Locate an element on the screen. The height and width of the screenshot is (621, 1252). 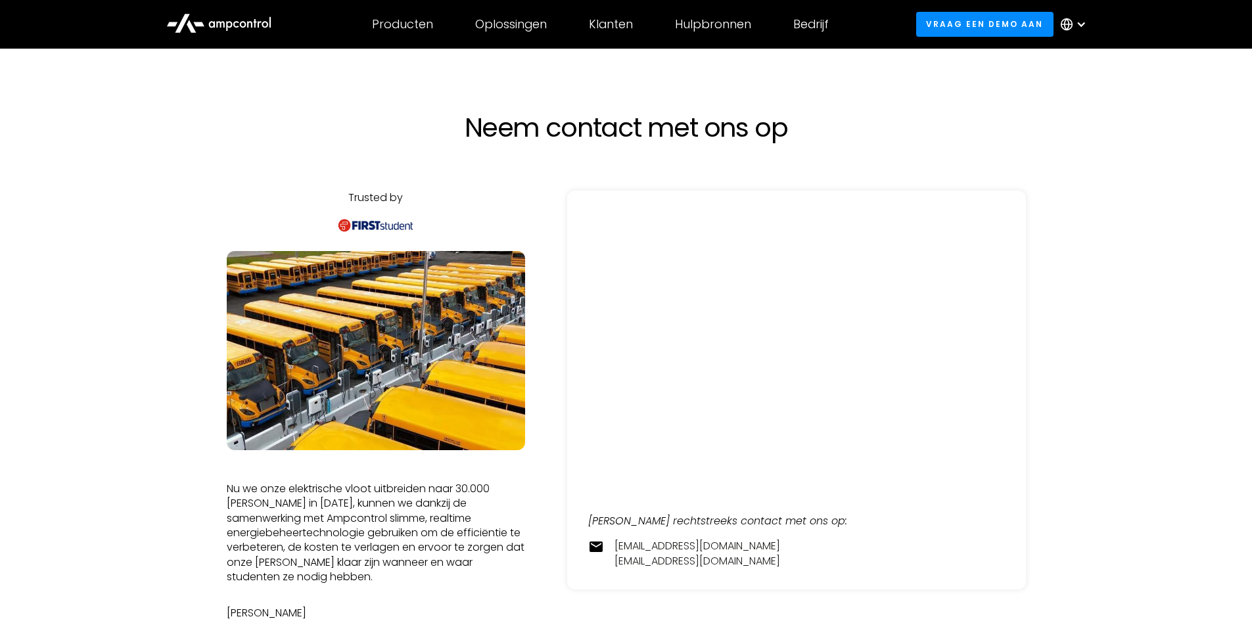
h1: Neem contact met ons op is located at coordinates (626, 127).